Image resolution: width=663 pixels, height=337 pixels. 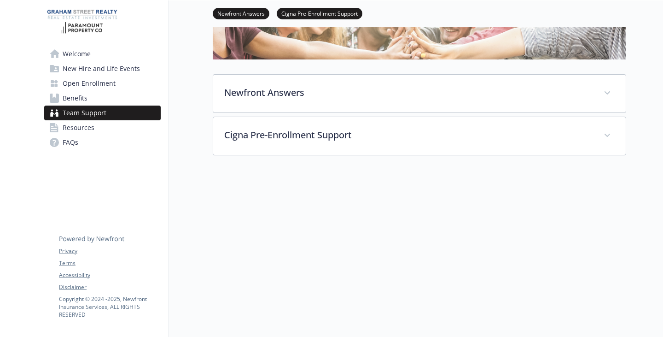 What do you see at coordinates (102, 69) in the screenshot?
I see `a: New Hire and Life Events` at bounding box center [102, 69].